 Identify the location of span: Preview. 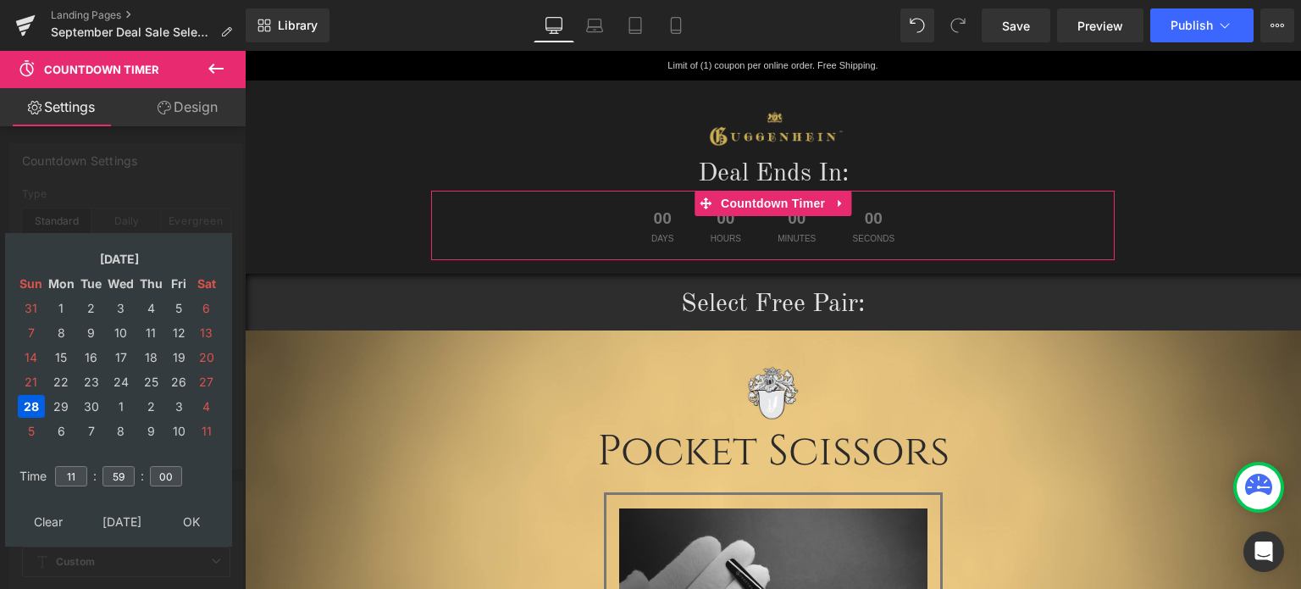
(1100, 25).